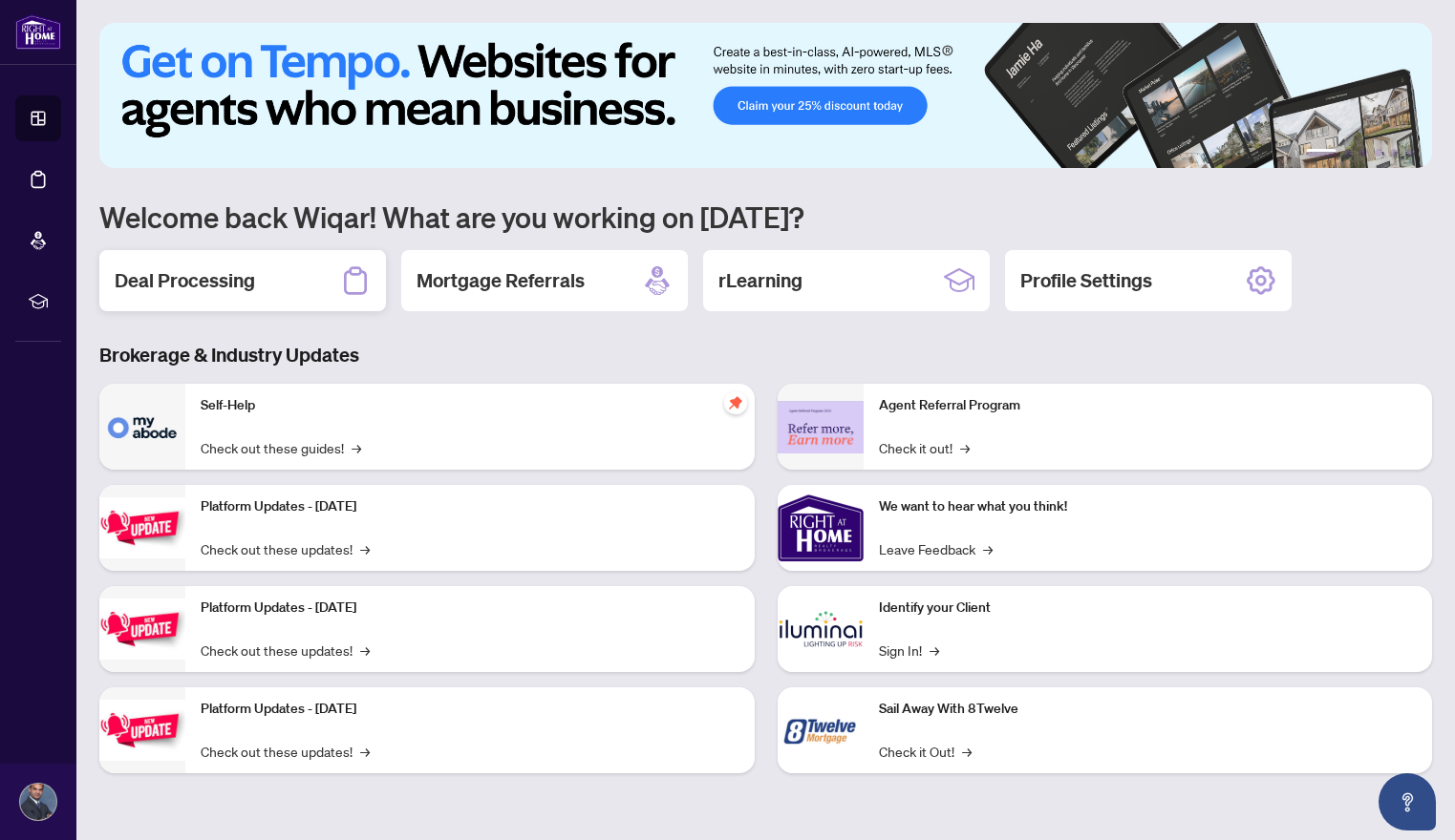 The width and height of the screenshot is (1455, 840). I want to click on img: Platform Updates - July 8, 2025, so click(142, 629).